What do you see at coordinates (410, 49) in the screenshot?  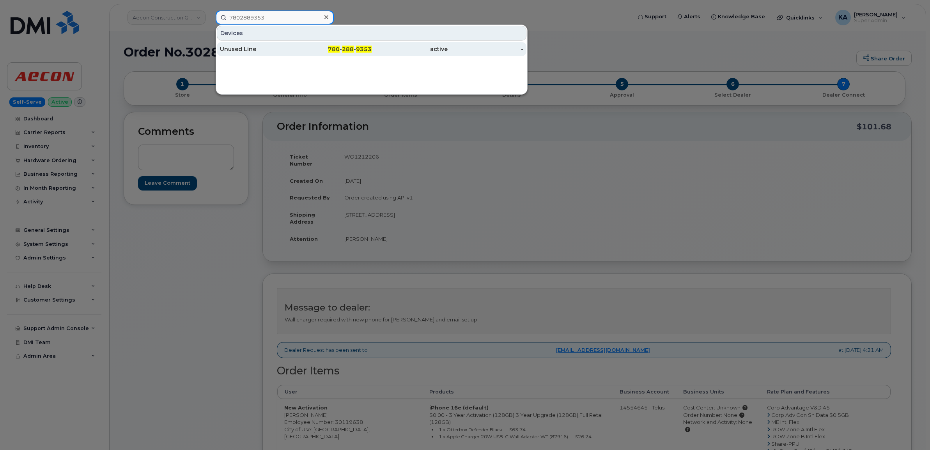 I see `div: active` at bounding box center [410, 49].